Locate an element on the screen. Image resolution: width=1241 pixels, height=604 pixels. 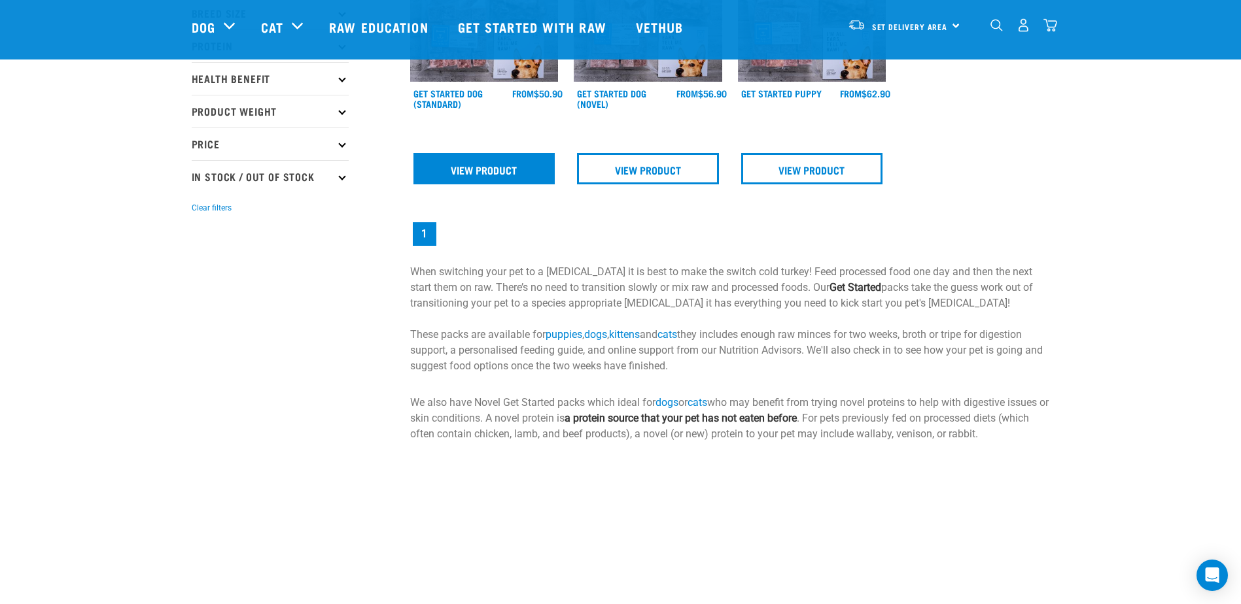
p: Product Weight is located at coordinates (270, 111).